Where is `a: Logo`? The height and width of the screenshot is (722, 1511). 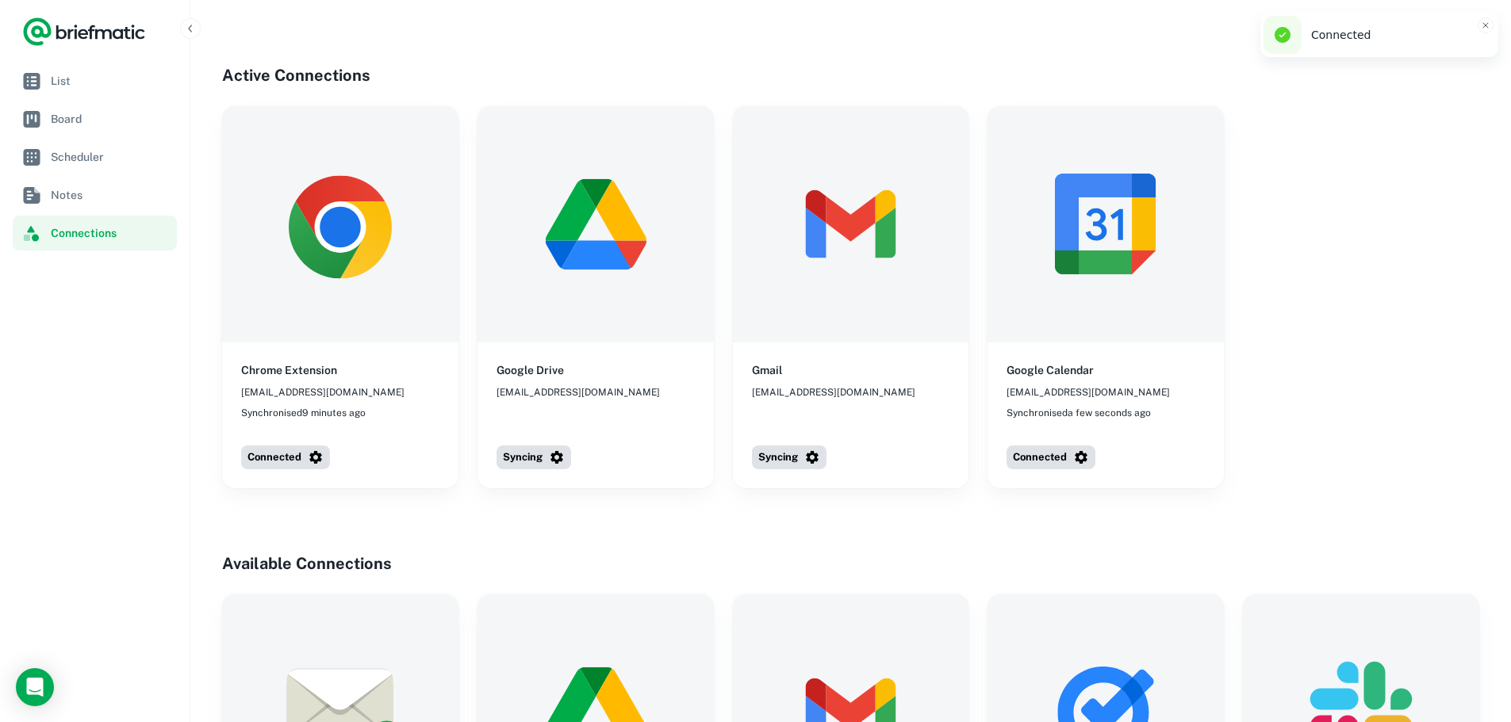
a: Logo is located at coordinates (84, 32).